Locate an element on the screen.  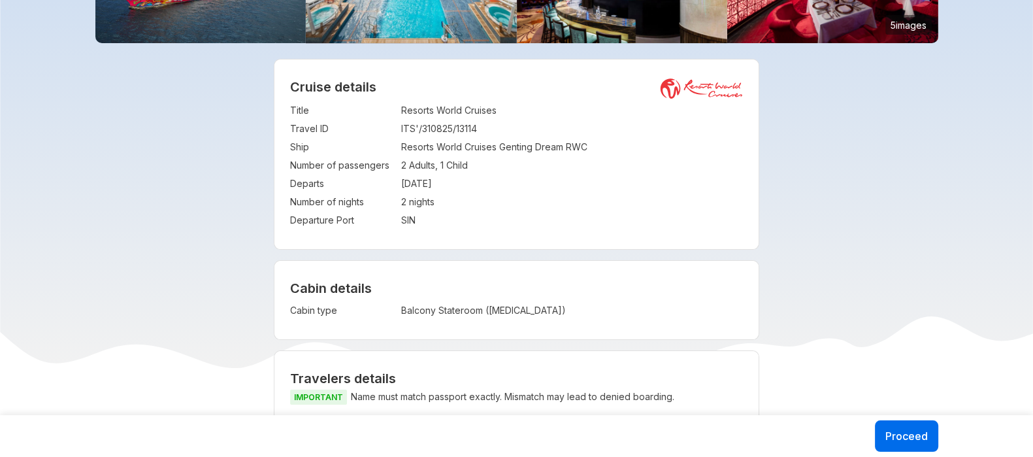
h2: Travelers details is located at coordinates (516, 378).